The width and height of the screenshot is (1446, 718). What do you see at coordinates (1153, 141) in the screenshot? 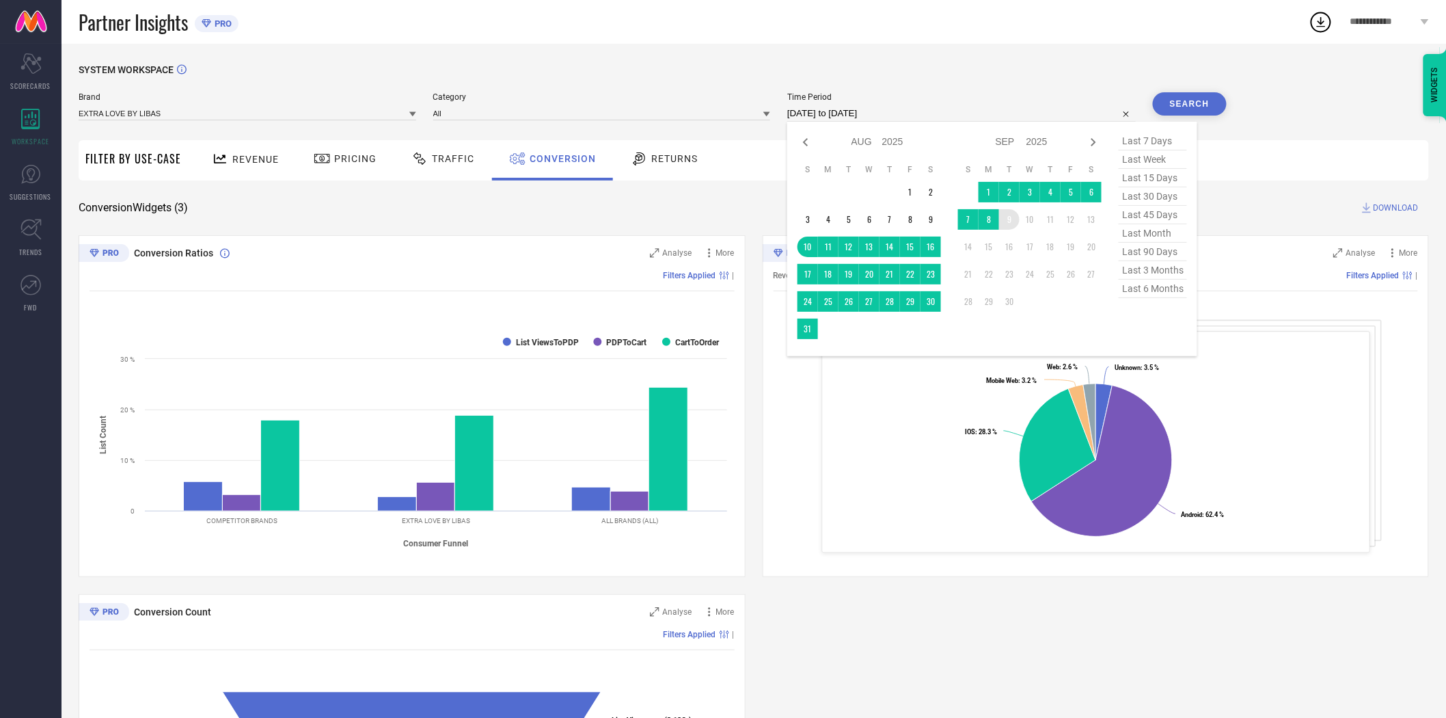
I see `span: last 7 days` at bounding box center [1153, 141].